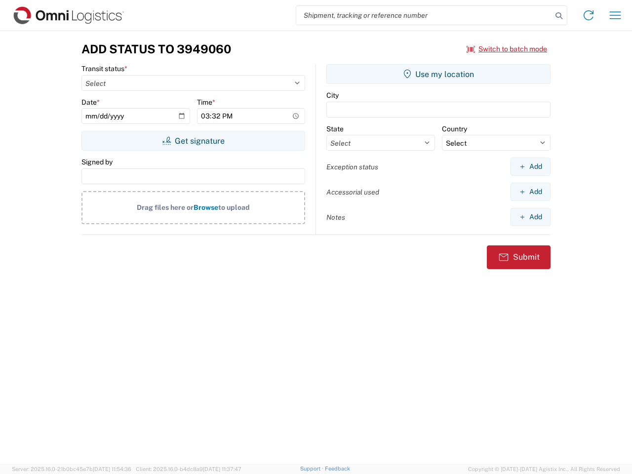  I want to click on label: City, so click(333, 95).